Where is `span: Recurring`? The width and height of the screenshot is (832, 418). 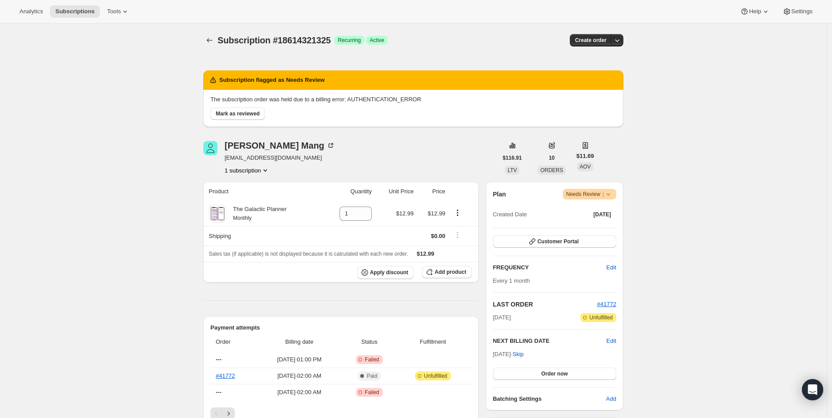
span: Recurring is located at coordinates (349, 40).